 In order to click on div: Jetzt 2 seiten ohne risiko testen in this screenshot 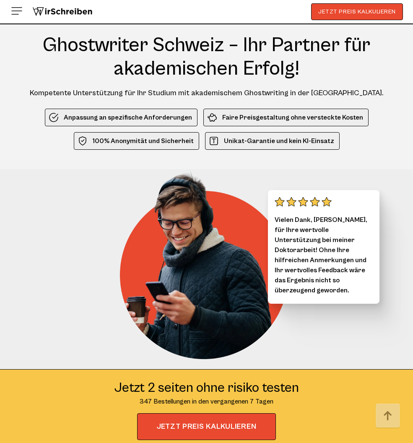, I will do `click(207, 388)`.